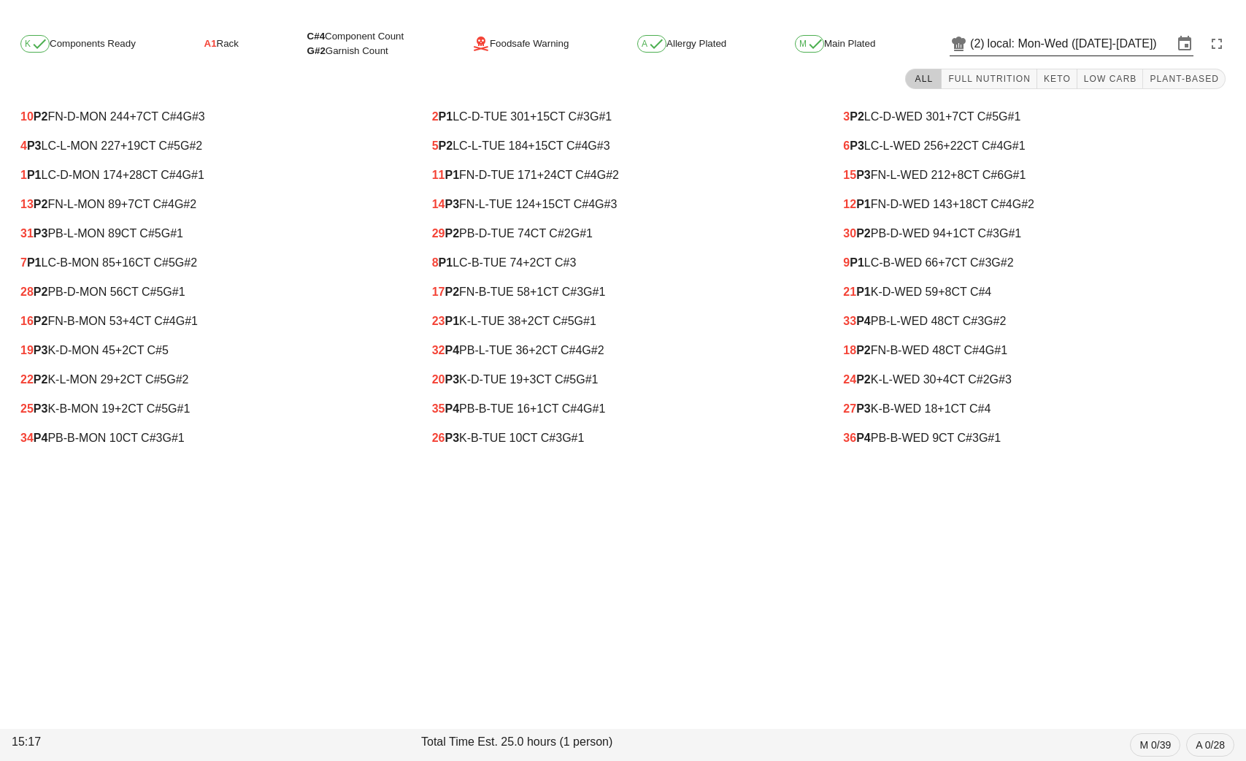 The width and height of the screenshot is (1246, 761). I want to click on span: +16, so click(125, 262).